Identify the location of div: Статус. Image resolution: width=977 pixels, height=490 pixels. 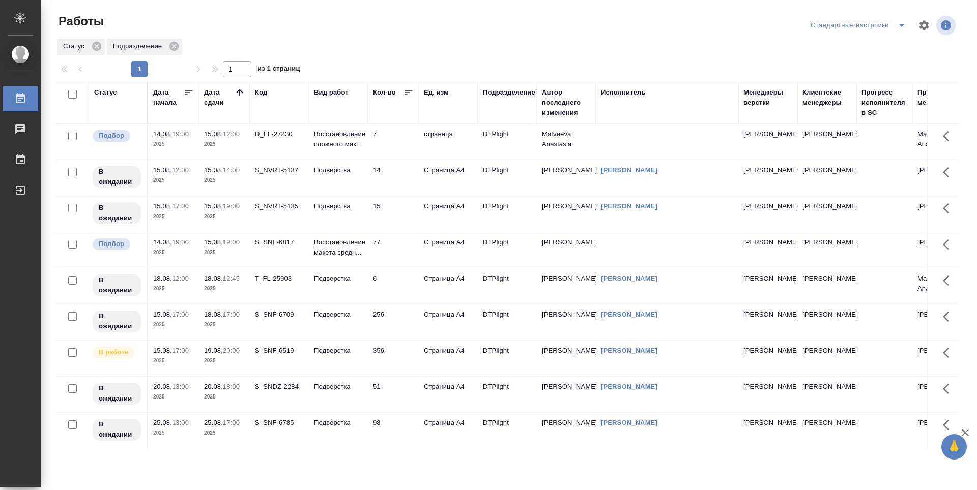
(105, 93).